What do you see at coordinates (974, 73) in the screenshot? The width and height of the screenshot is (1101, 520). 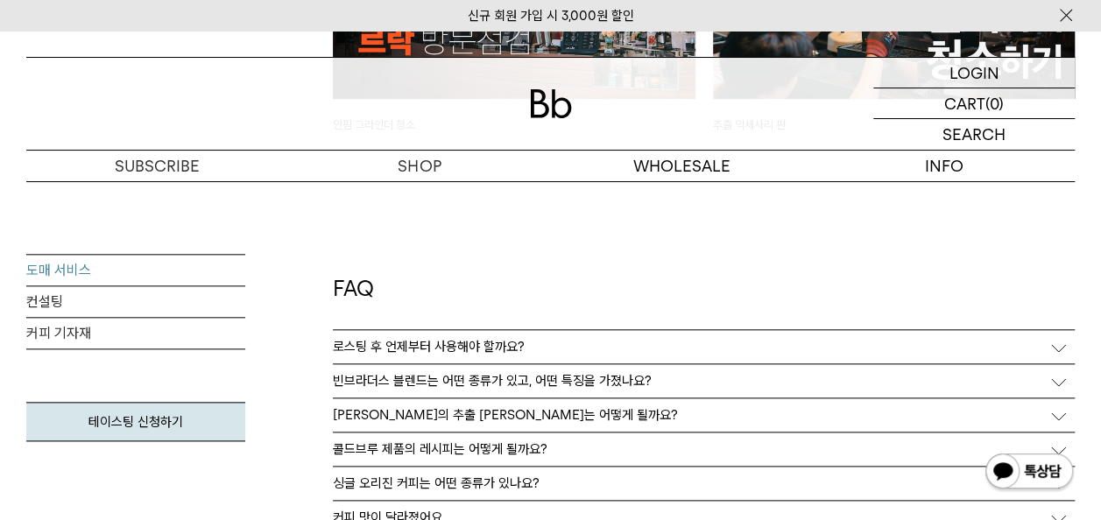 I see `p: LOGIN` at bounding box center [974, 73].